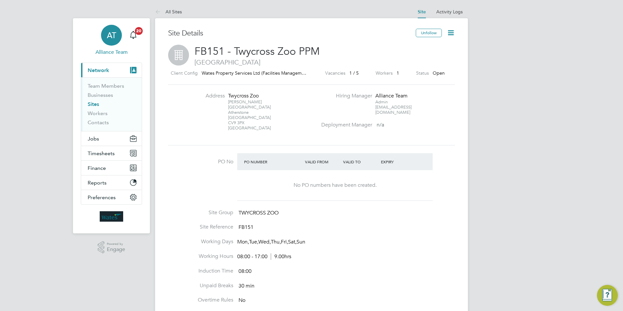  Describe the element at coordinates (201, 300) in the screenshot. I see `label: Overtime Rules` at that location.